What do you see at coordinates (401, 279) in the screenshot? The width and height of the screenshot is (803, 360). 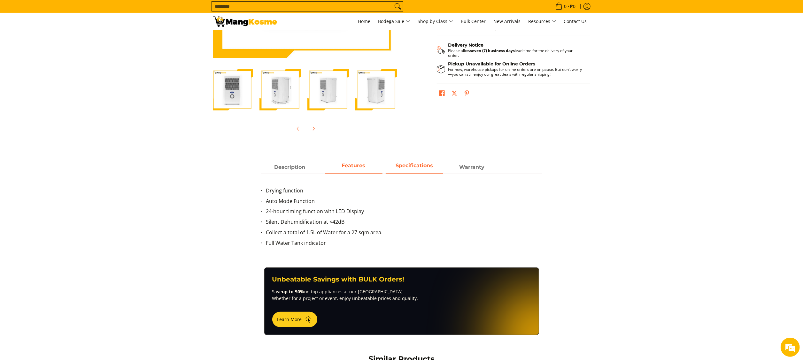 I see `h3: Unbeatable Savings with BULK Orders!` at bounding box center [401, 279].